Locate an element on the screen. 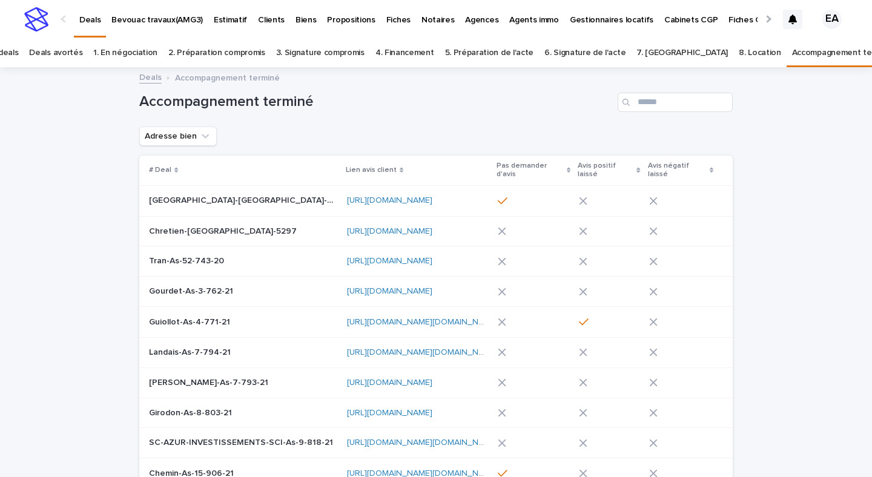 The width and height of the screenshot is (872, 477). div: EA is located at coordinates (832, 19).